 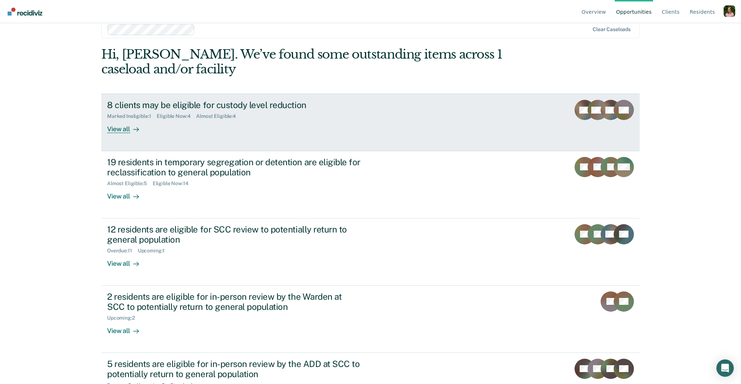 I want to click on div: Eligible Now : 4, so click(x=176, y=116).